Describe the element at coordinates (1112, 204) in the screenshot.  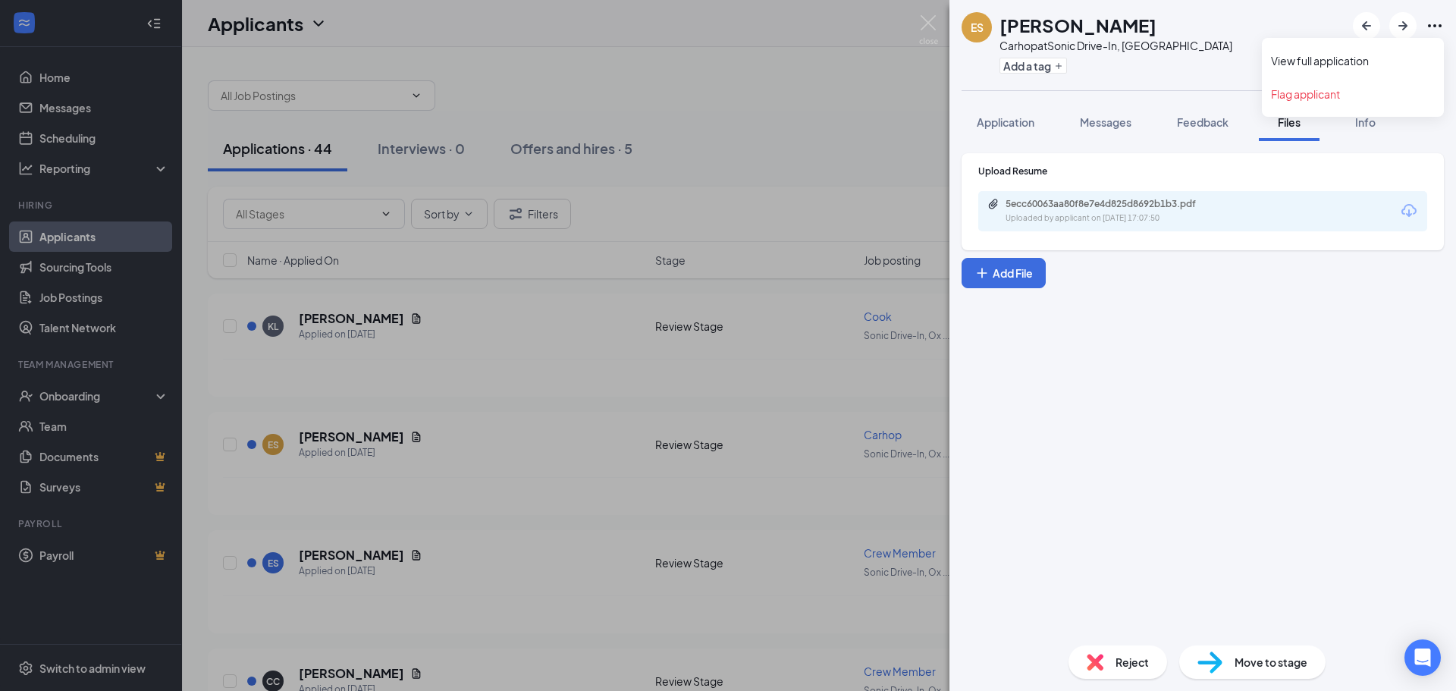
I see `div: 5ecc60063aa80f8e7e4d825d8692b1b3.pdf` at that location.